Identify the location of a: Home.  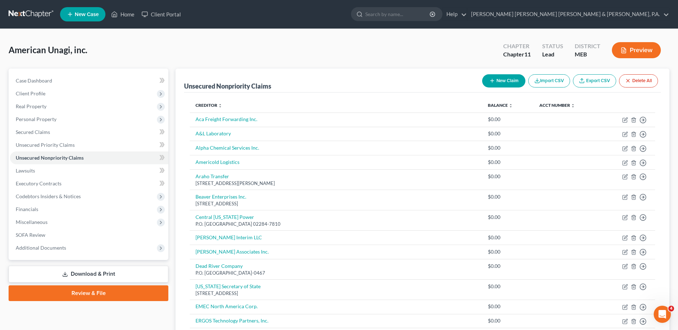
(123, 14).